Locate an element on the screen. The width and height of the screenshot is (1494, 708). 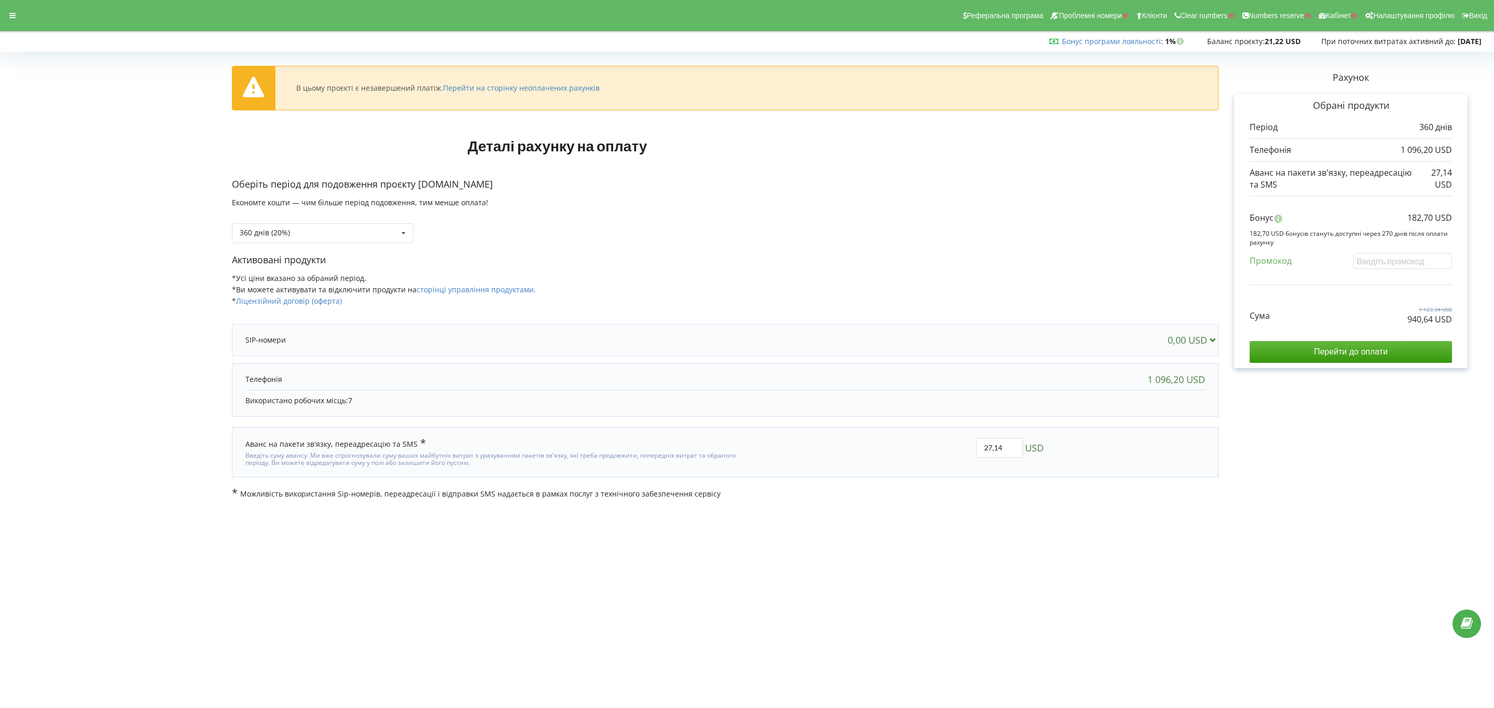
span: Проблемні номери is located at coordinates (1090, 16).